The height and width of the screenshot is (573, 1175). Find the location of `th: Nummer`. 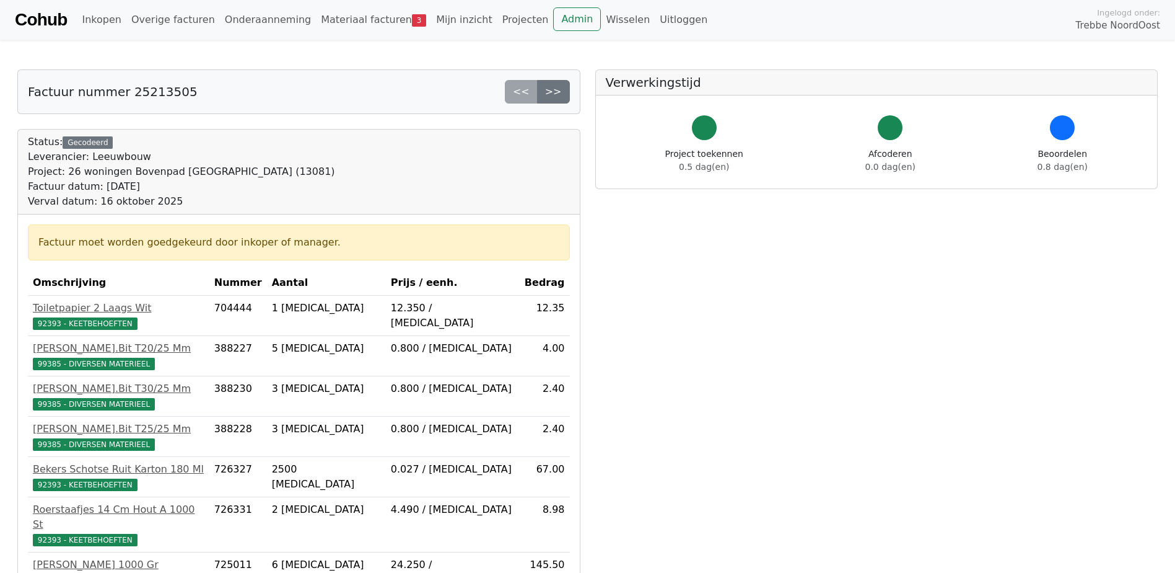

th: Nummer is located at coordinates (238, 283).